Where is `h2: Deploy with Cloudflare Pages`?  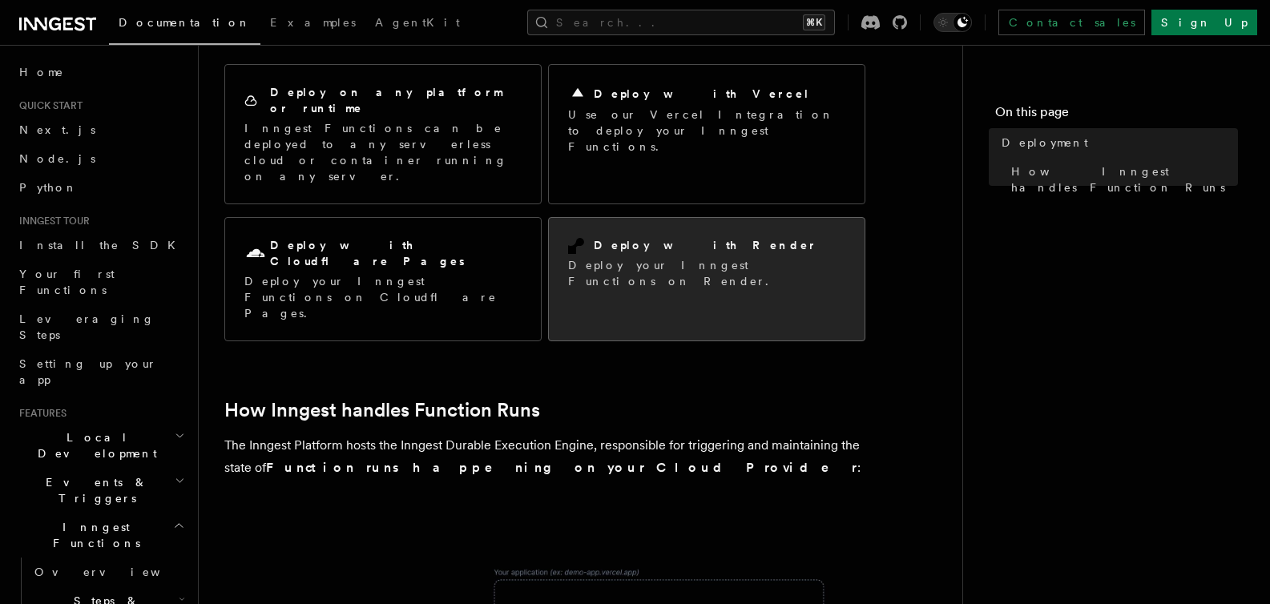
h2: Deploy with Cloudflare Pages is located at coordinates (396, 253).